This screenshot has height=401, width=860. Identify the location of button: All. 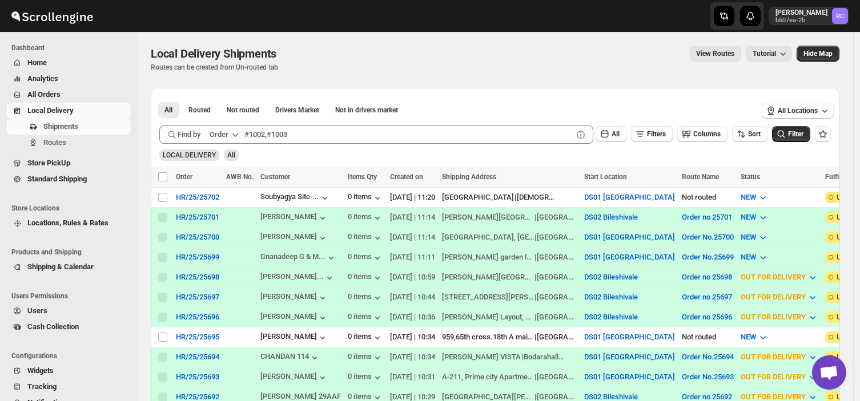
(168, 110).